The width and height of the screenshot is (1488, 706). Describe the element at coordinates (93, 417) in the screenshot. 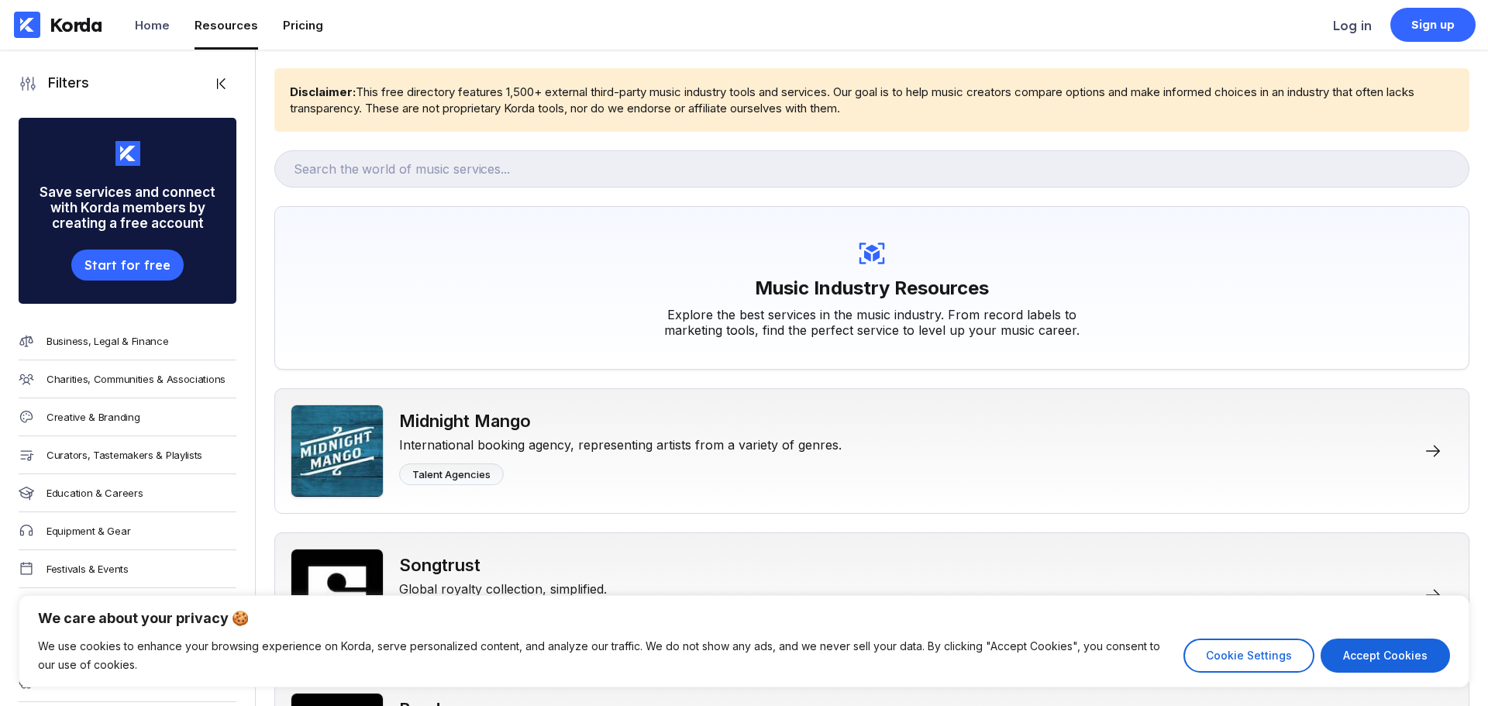

I see `div: Creative & Branding` at that location.